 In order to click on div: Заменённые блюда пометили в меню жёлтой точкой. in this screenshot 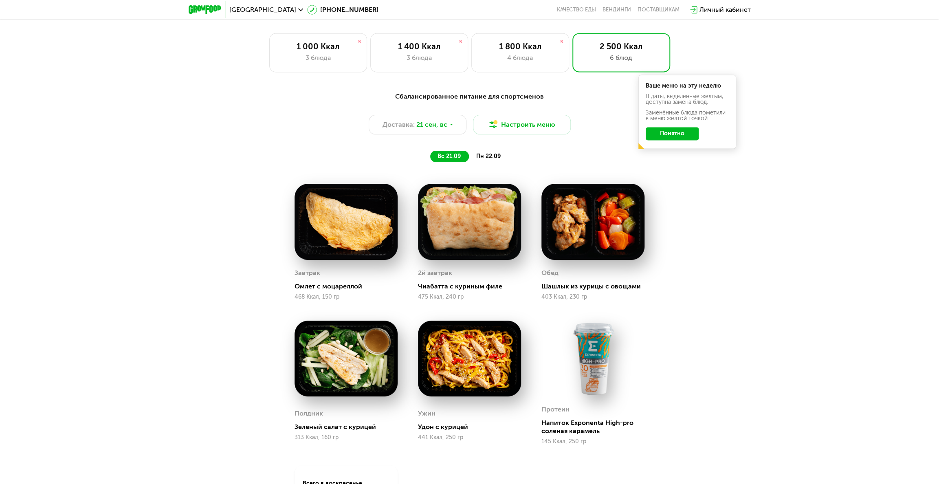, I will do `click(687, 116)`.